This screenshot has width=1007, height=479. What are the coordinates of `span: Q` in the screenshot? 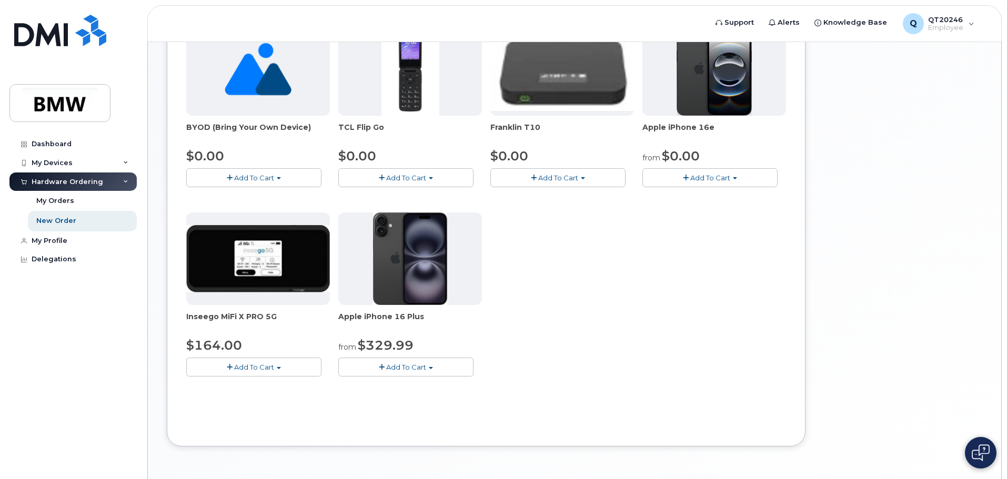 It's located at (913, 24).